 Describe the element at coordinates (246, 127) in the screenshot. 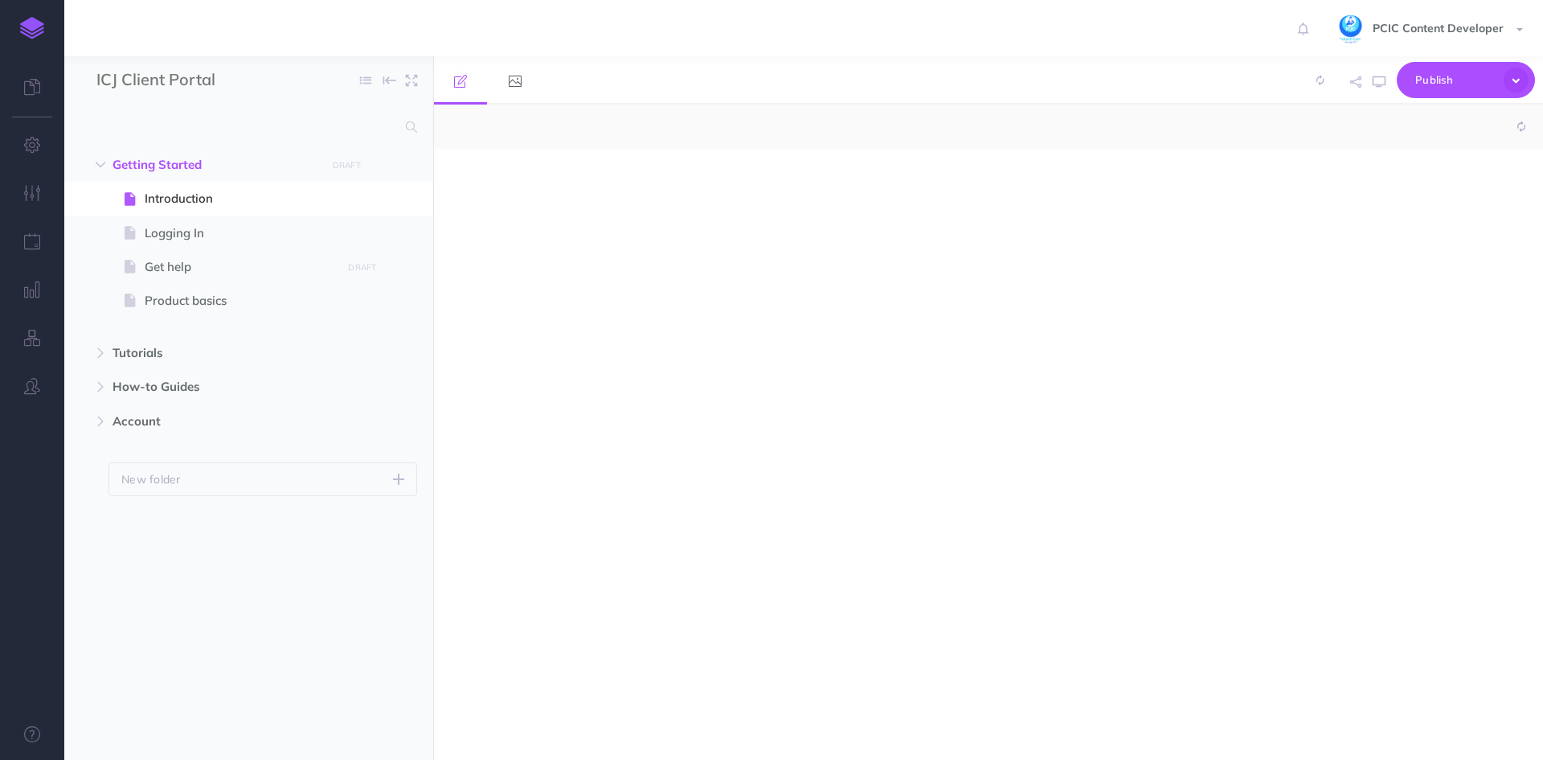

I see `input: Search` at that location.